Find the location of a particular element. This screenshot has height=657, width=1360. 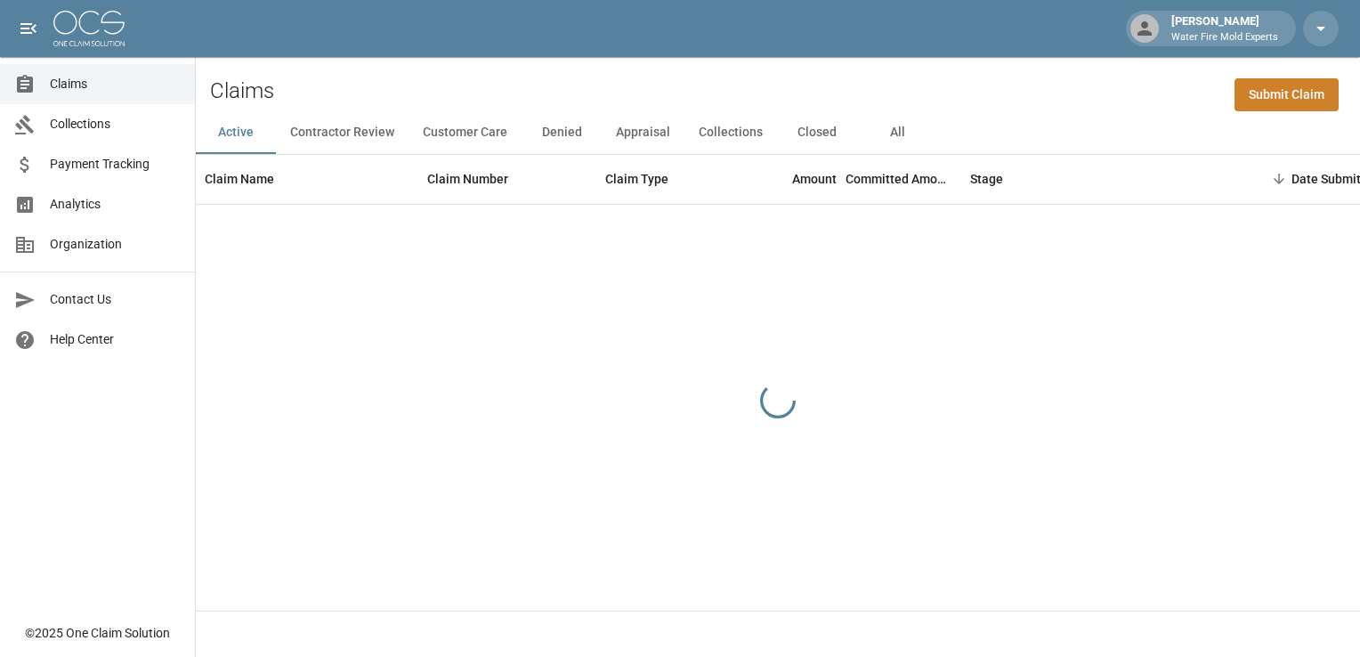

span: Analytics is located at coordinates (115, 204).